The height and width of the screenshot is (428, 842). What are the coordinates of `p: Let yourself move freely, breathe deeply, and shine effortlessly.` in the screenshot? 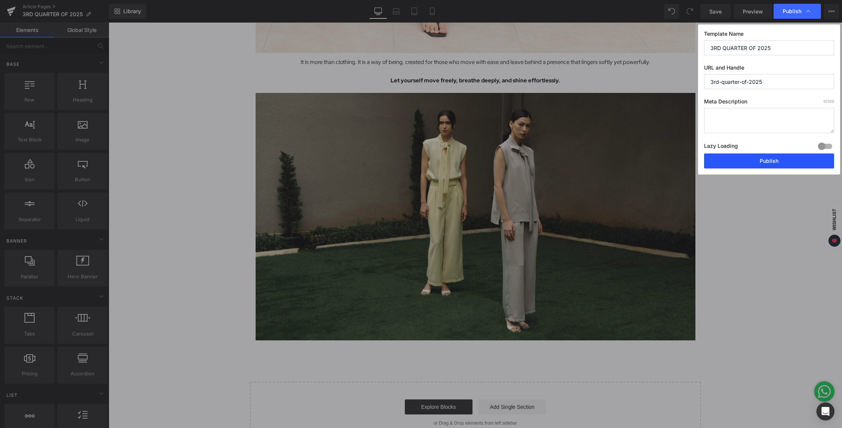 It's located at (367, 58).